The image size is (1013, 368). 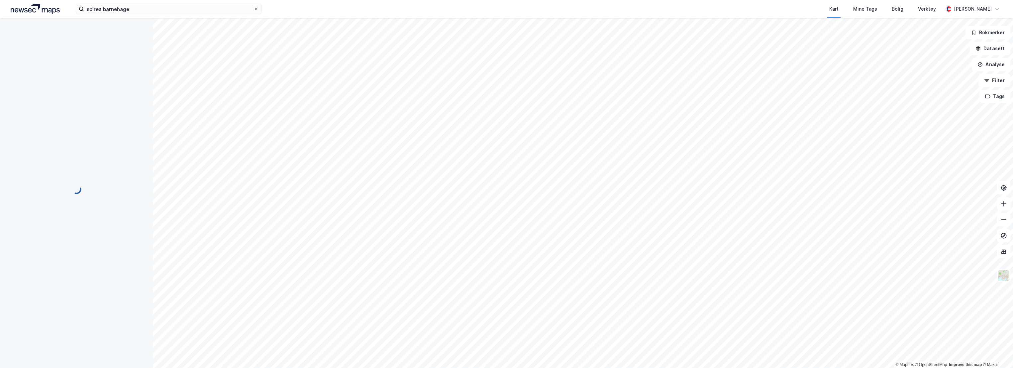 I want to click on div: Kart, so click(x=834, y=9).